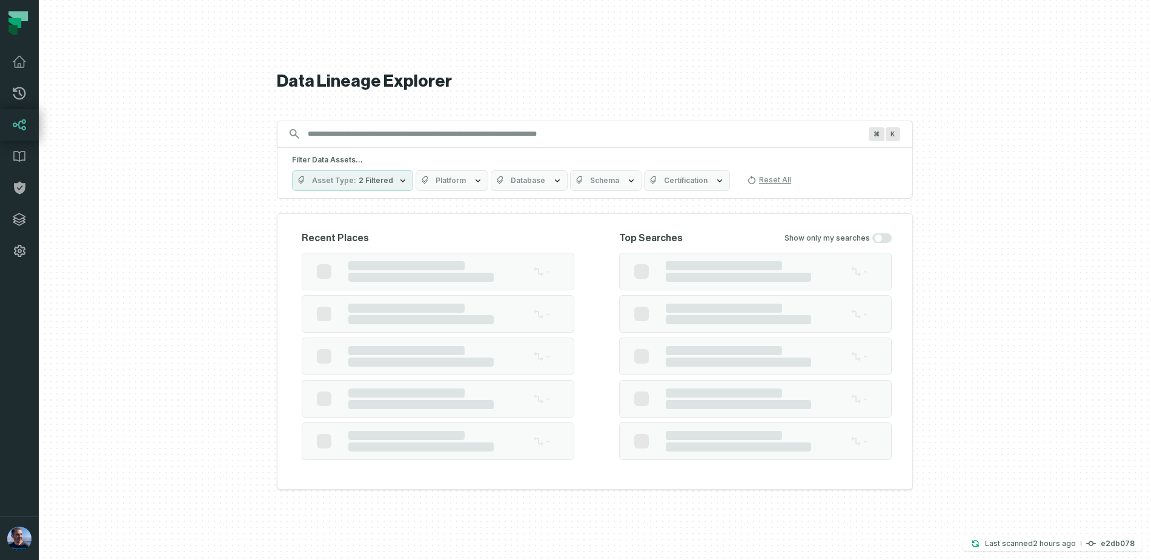 The width and height of the screenshot is (1151, 560). What do you see at coordinates (595, 81) in the screenshot?
I see `h1: Data Lineage Explorer` at bounding box center [595, 81].